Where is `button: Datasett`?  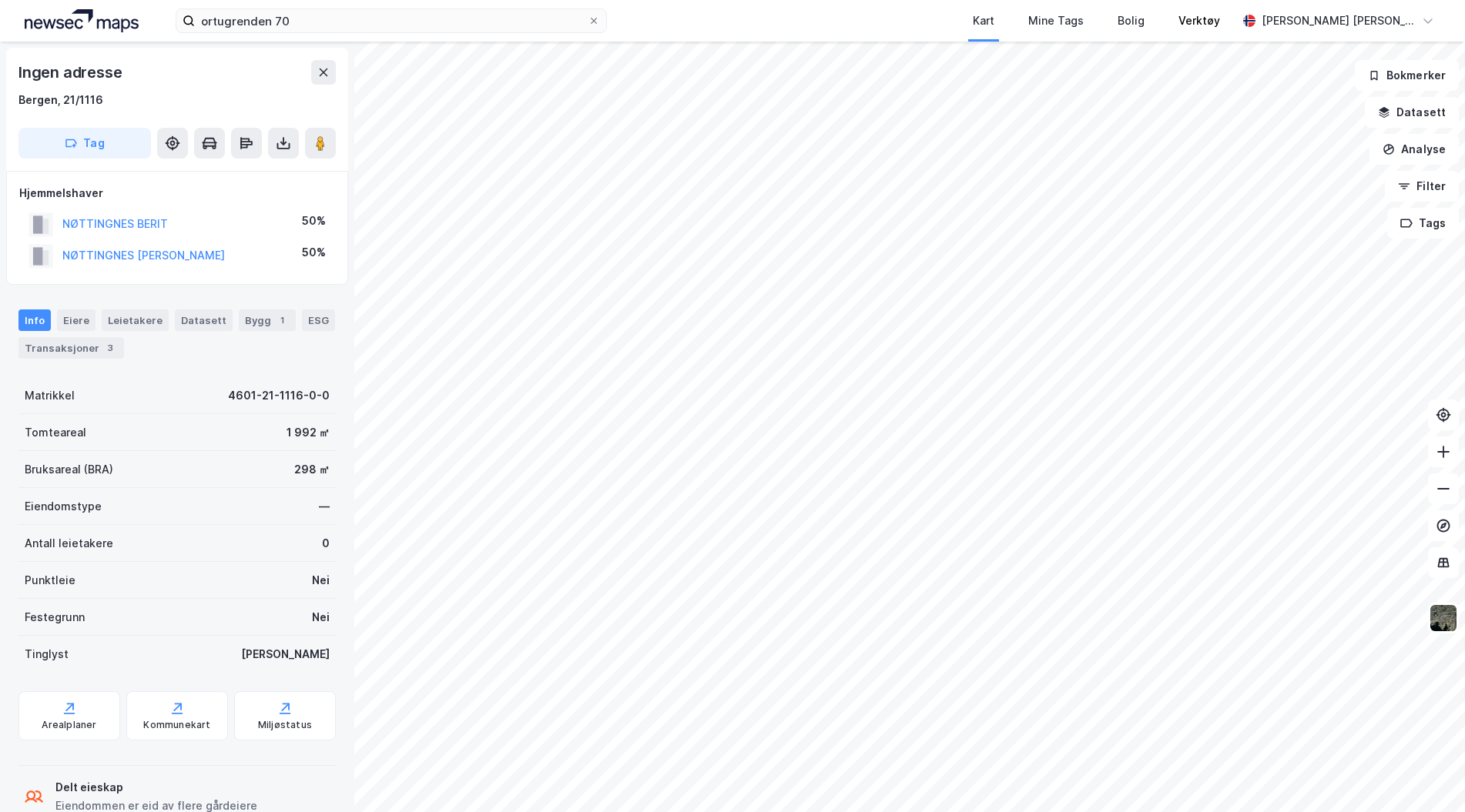
button: Datasett is located at coordinates (1412, 113).